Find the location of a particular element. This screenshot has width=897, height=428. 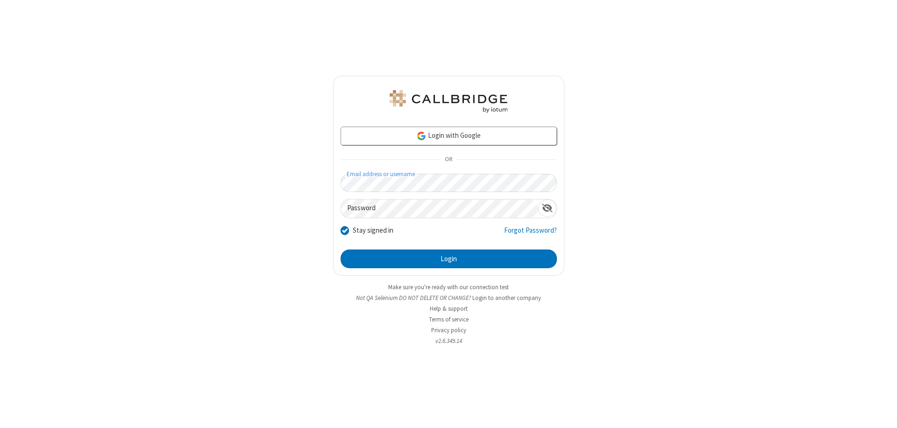

a: Forgot Password? is located at coordinates (530, 234).